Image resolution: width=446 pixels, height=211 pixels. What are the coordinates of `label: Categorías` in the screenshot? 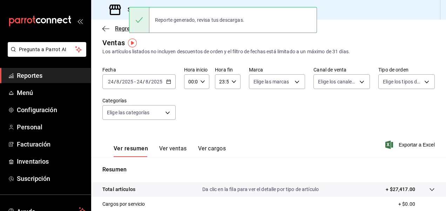 It's located at (139, 101).